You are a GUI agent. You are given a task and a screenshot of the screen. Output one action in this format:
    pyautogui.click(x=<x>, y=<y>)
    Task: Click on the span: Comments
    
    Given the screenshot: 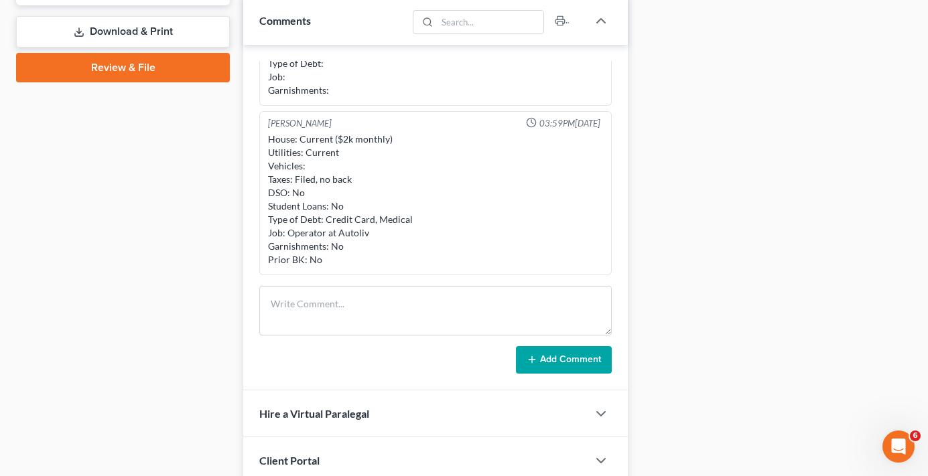 What is the action you would take?
    pyautogui.click(x=285, y=20)
    